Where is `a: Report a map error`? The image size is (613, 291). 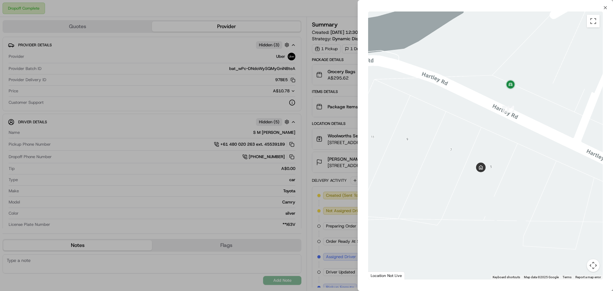
a: Report a map error is located at coordinates (588, 277).